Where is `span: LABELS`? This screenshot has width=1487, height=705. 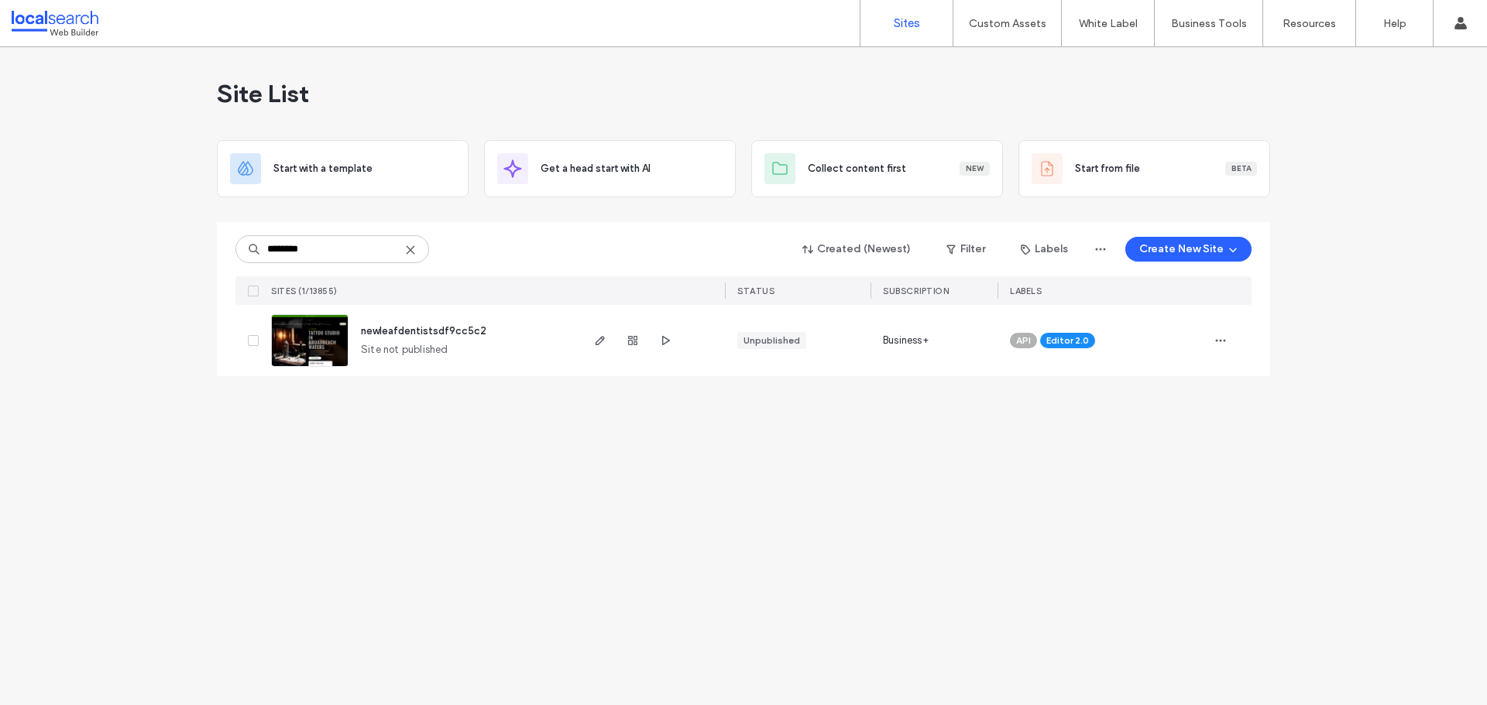 span: LABELS is located at coordinates (1025, 291).